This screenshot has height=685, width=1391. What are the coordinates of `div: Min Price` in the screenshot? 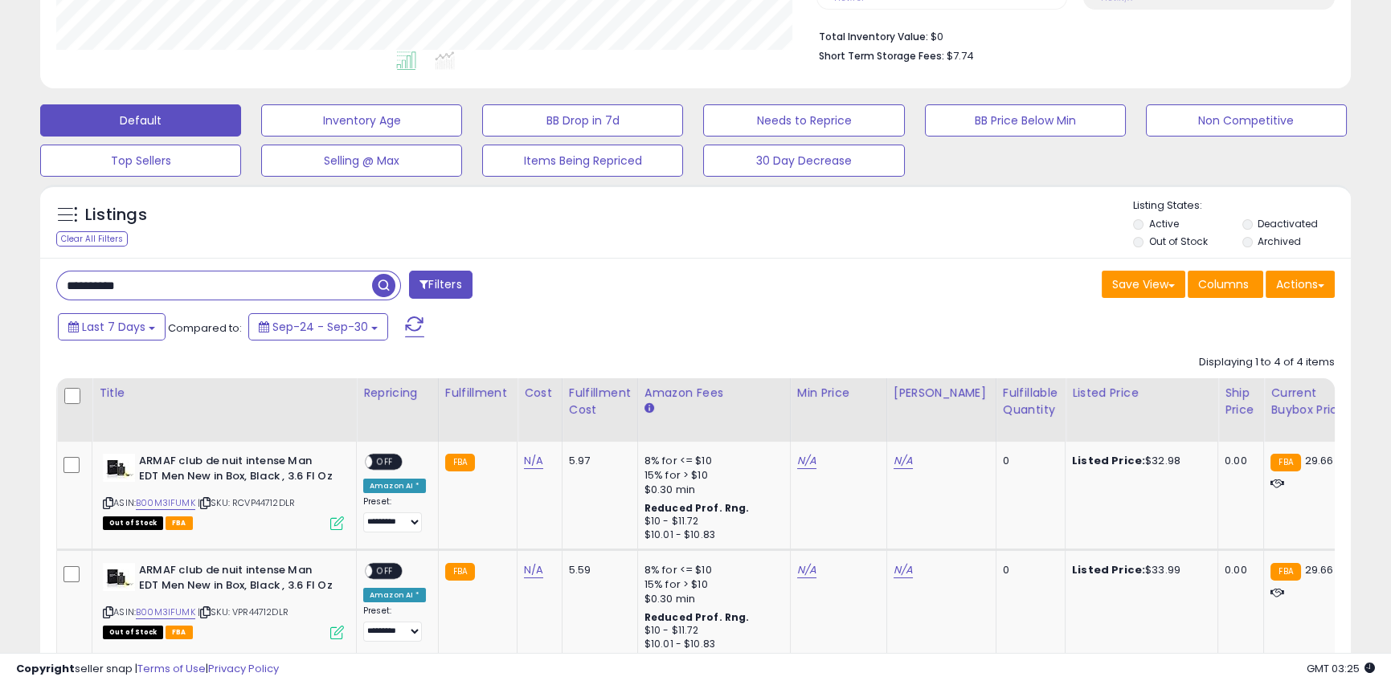 It's located at (838, 393).